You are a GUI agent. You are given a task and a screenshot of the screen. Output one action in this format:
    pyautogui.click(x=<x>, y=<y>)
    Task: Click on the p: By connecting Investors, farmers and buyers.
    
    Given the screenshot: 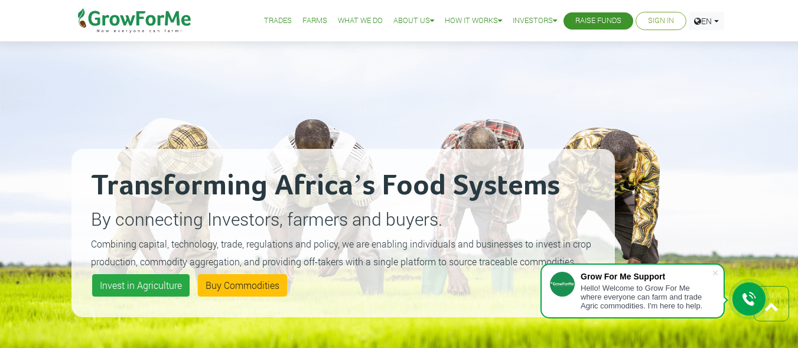 What is the action you would take?
    pyautogui.click(x=343, y=219)
    